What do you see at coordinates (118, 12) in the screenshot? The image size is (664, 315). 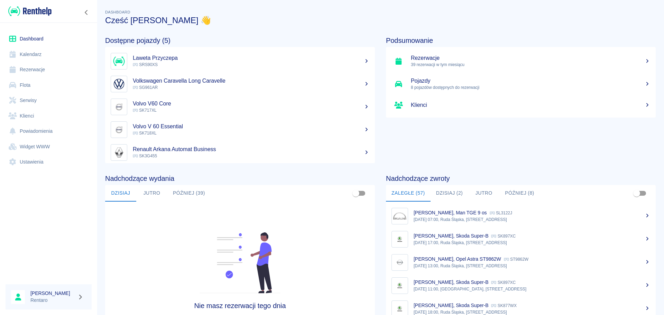 I see `span: Dashboard` at bounding box center [118, 12].